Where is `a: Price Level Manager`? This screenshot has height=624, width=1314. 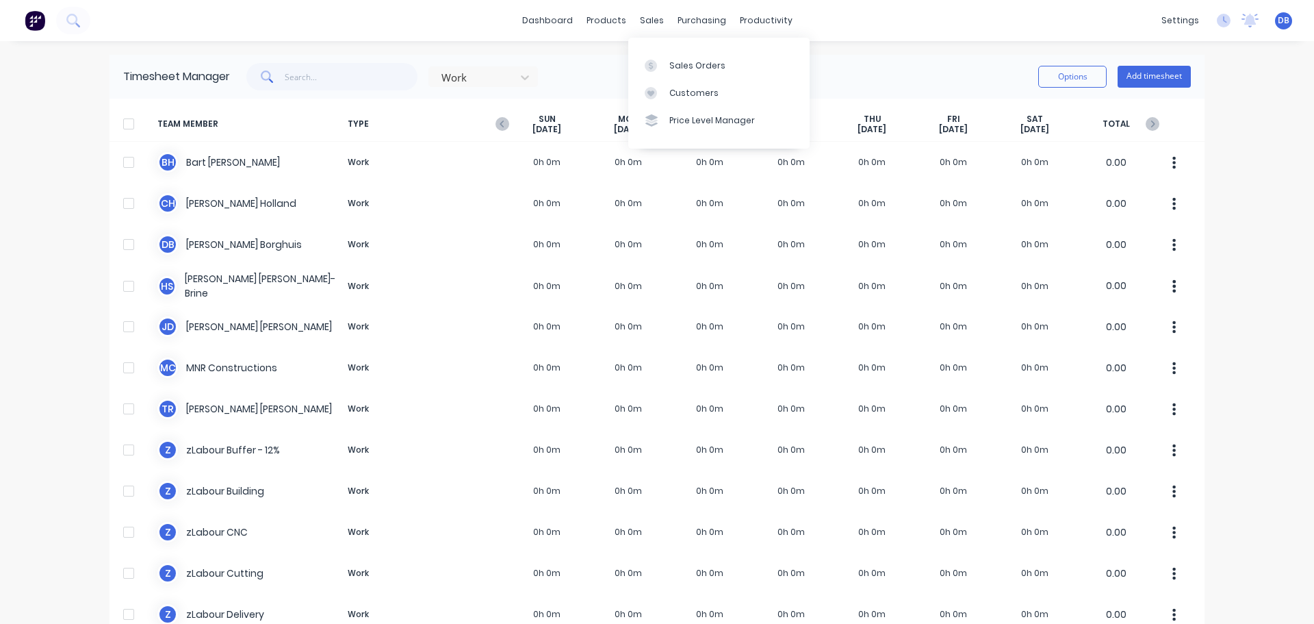
a: Price Level Manager is located at coordinates (719, 120).